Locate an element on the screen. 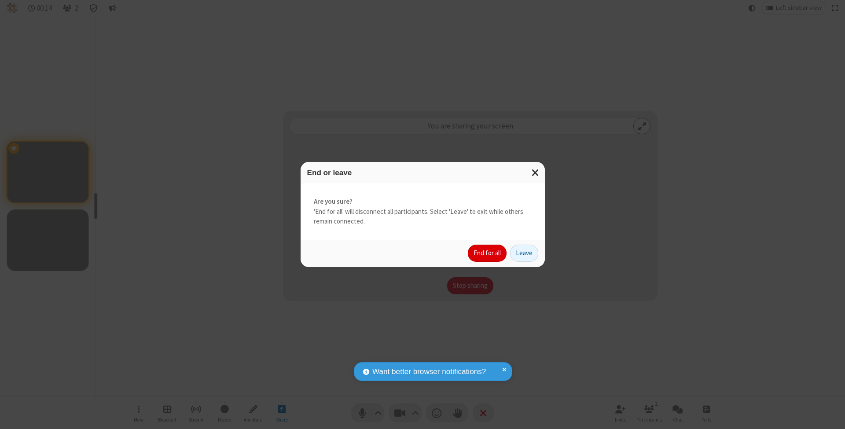 Image resolution: width=845 pixels, height=429 pixels. span: Want better browser notifications? is located at coordinates (429, 372).